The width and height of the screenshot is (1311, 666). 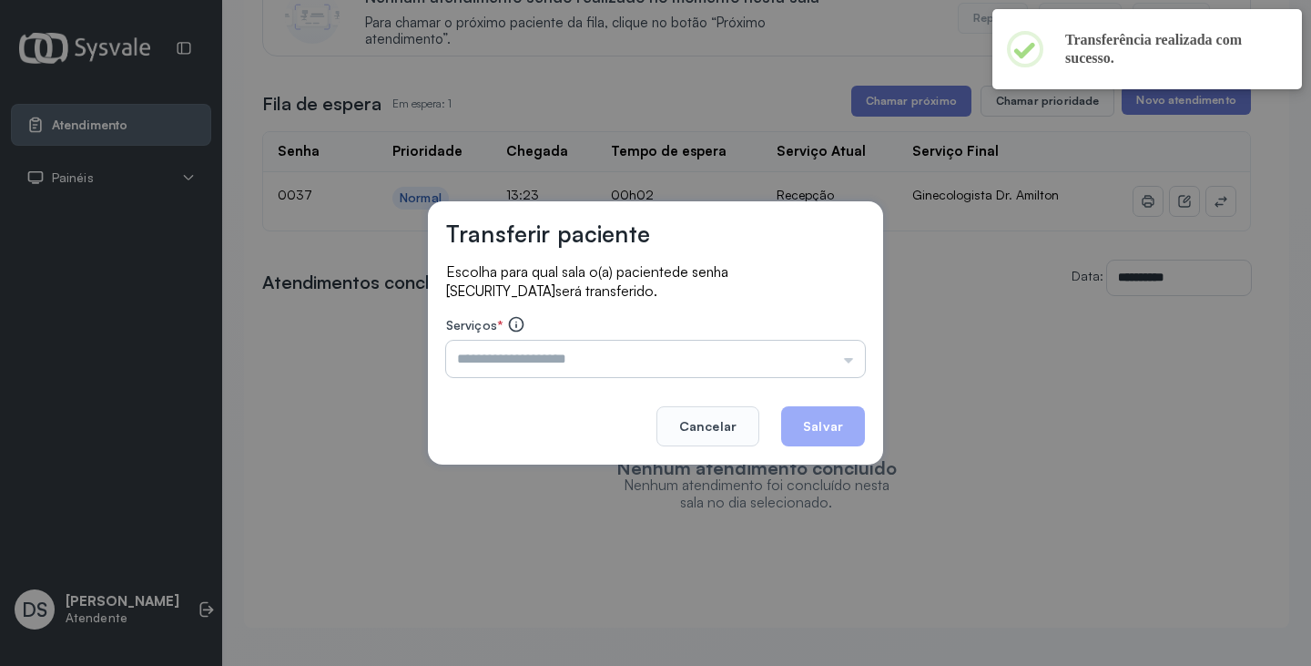 What do you see at coordinates (656, 281) in the screenshot?
I see `p: Escolha para qual sala o(a) paciente será transferido.` at bounding box center [656, 281].